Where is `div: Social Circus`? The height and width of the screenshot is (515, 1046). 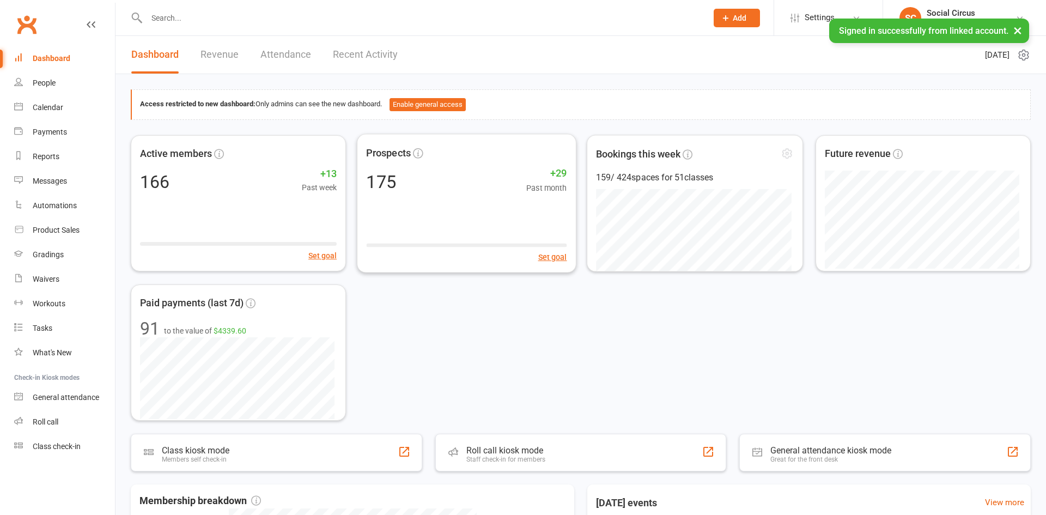
div: Social Circus is located at coordinates (968, 13).